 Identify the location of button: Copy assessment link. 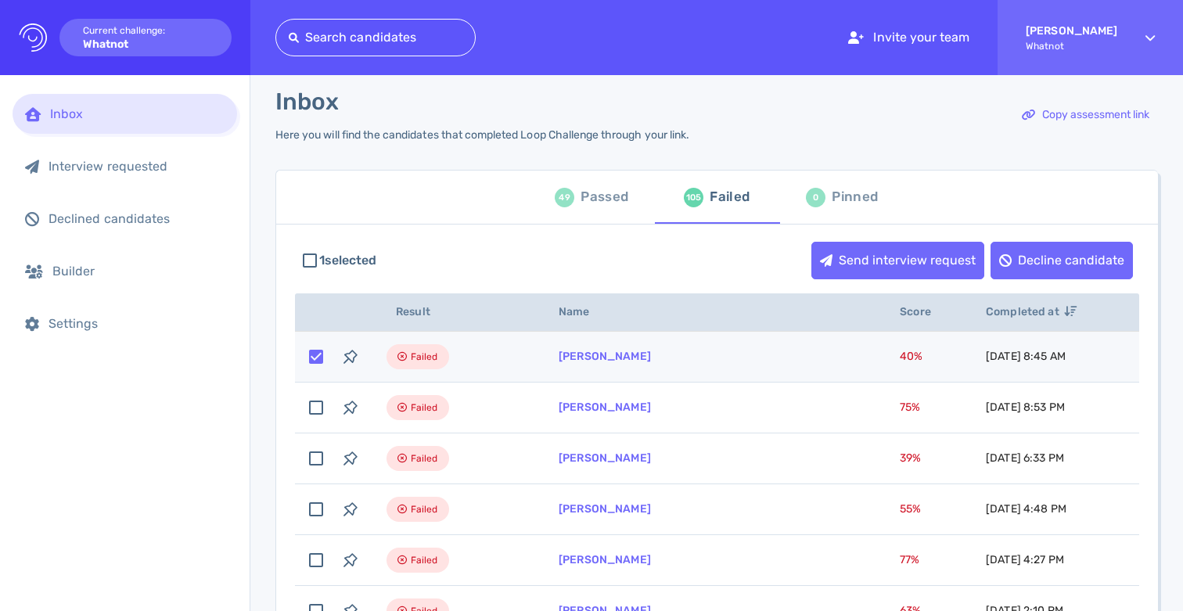
(1085, 115).